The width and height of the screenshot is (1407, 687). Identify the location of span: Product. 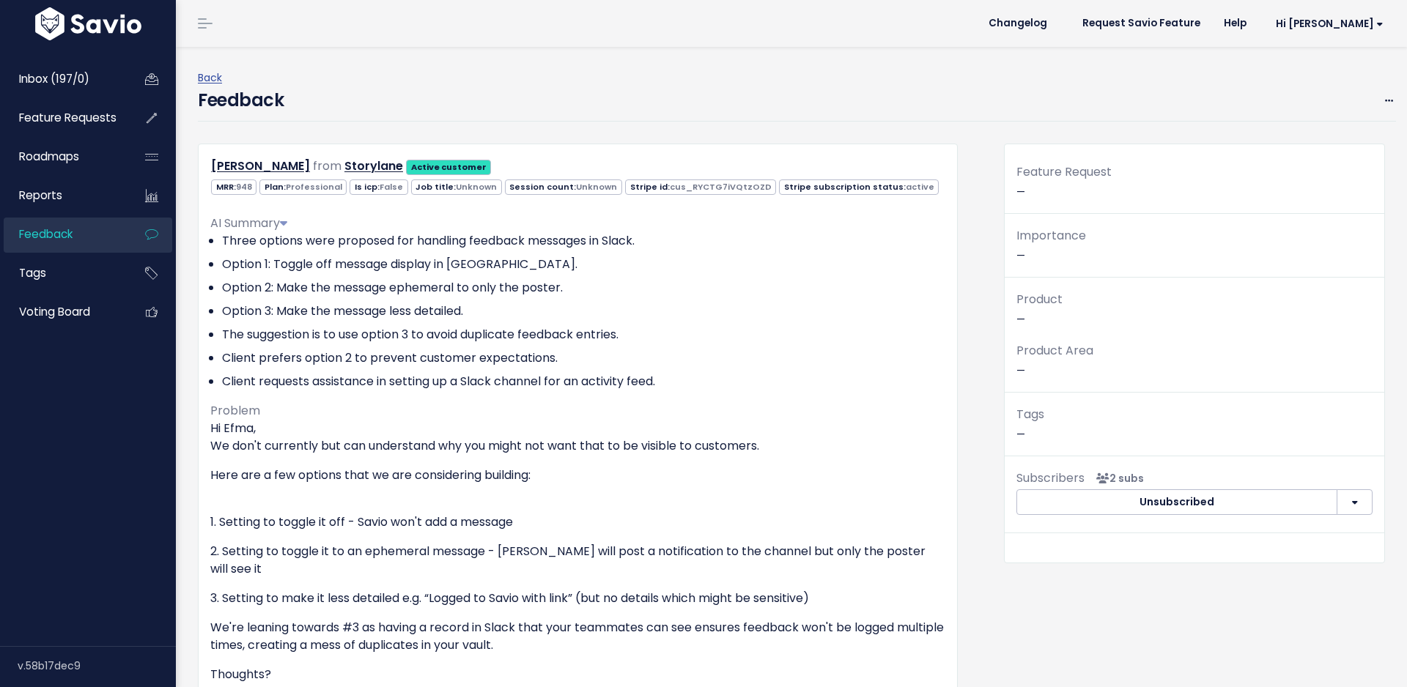
(1039, 299).